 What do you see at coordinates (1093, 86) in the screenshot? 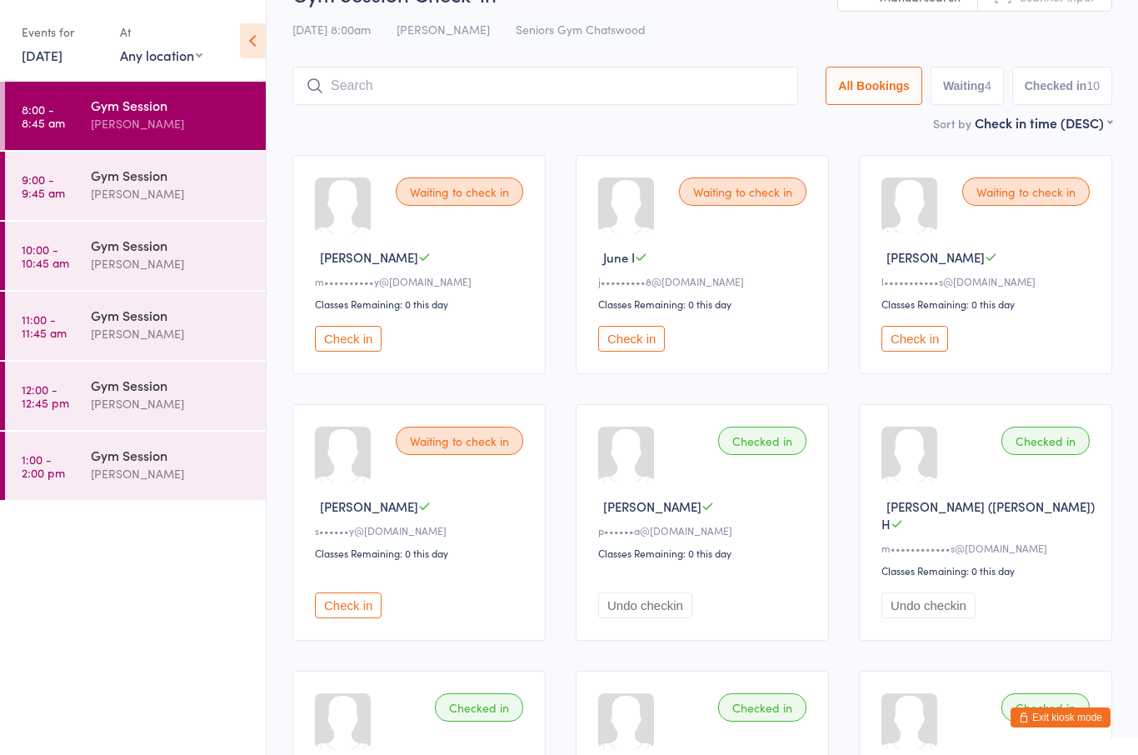
I see `div: 10` at bounding box center [1093, 86].